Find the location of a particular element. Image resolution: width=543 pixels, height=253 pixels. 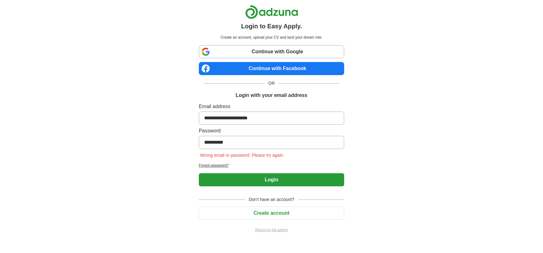

h1: Login to Easy Apply. is located at coordinates (272, 26).